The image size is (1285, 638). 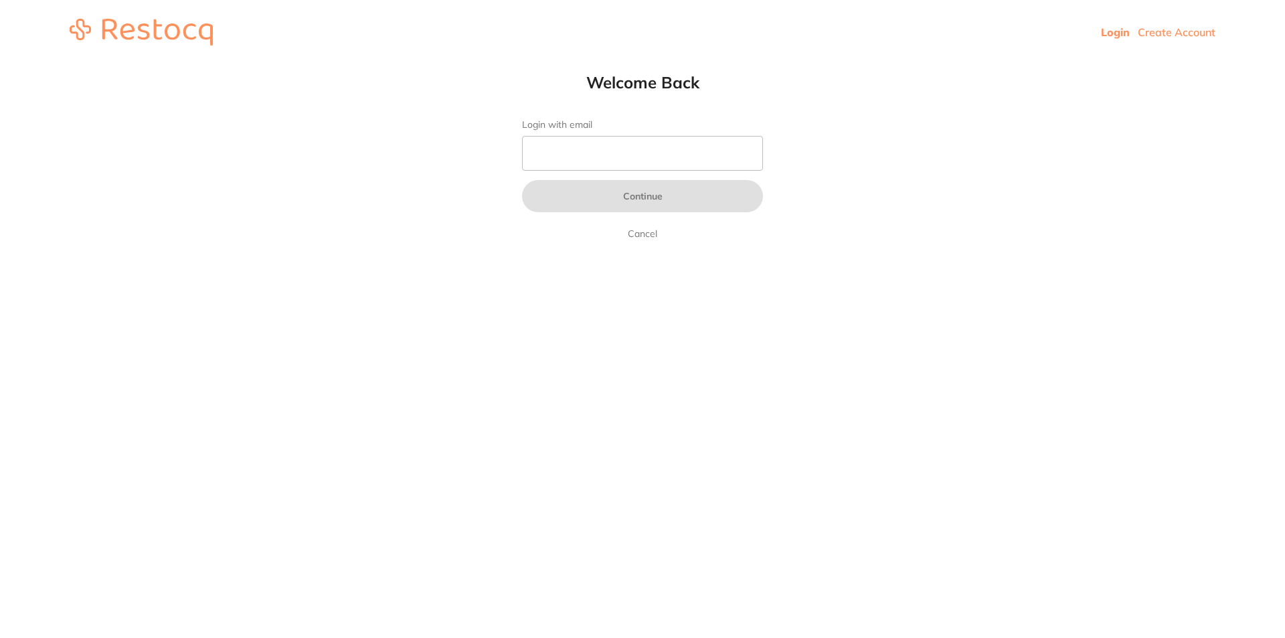 What do you see at coordinates (1177, 32) in the screenshot?
I see `a: Create Account` at bounding box center [1177, 32].